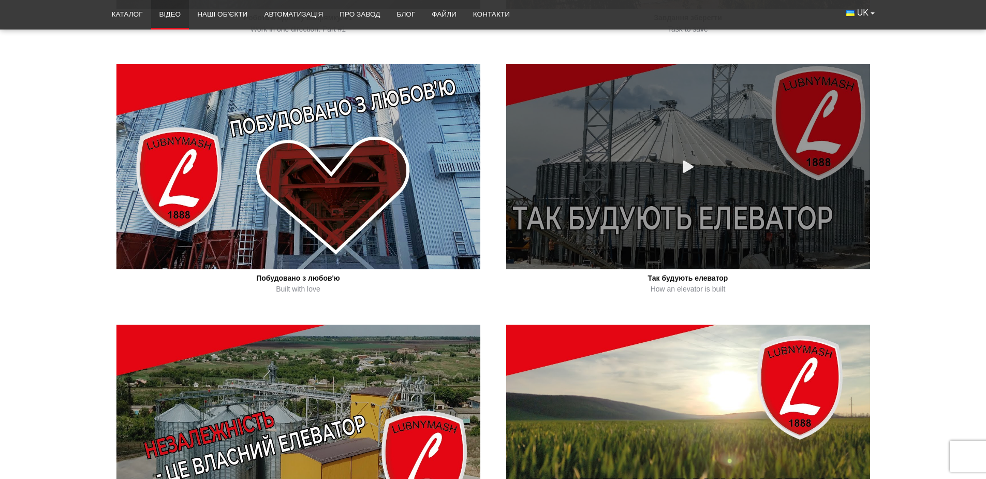 The width and height of the screenshot is (986, 479). What do you see at coordinates (860, 13) in the screenshot?
I see `button: UK` at bounding box center [860, 13].